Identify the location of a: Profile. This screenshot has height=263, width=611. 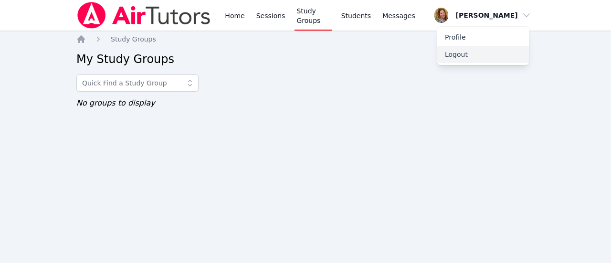
(483, 37).